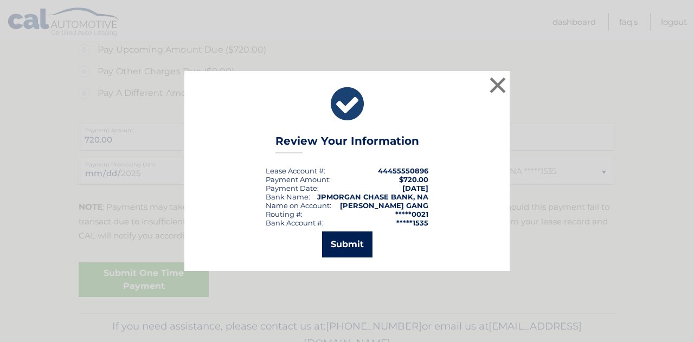 Image resolution: width=694 pixels, height=342 pixels. Describe the element at coordinates (373, 197) in the screenshot. I see `strong: JPMORGAN CHASE BANK, NA` at that location.